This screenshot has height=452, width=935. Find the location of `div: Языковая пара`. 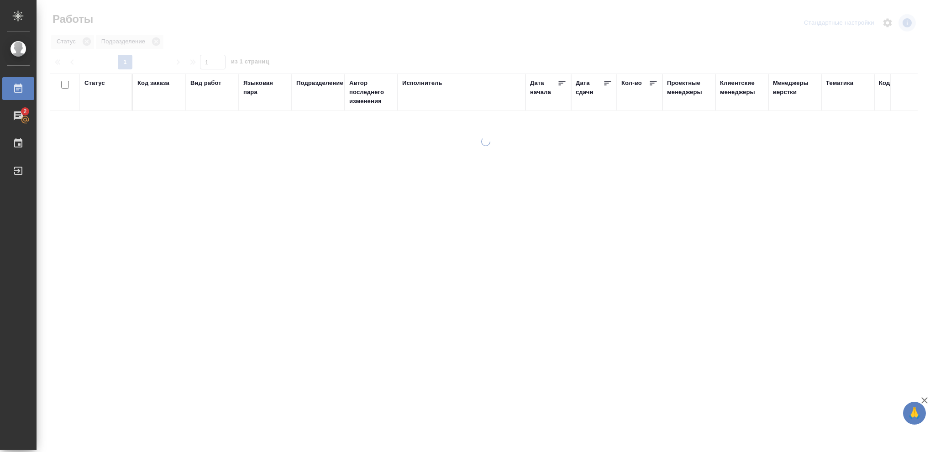

div: Языковая пара is located at coordinates (265, 88).